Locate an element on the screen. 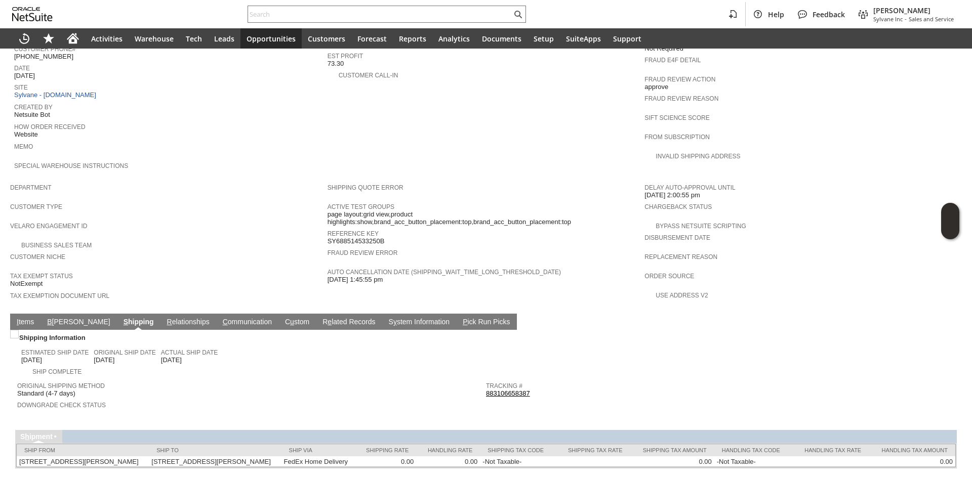  a: Site is located at coordinates (21, 88).